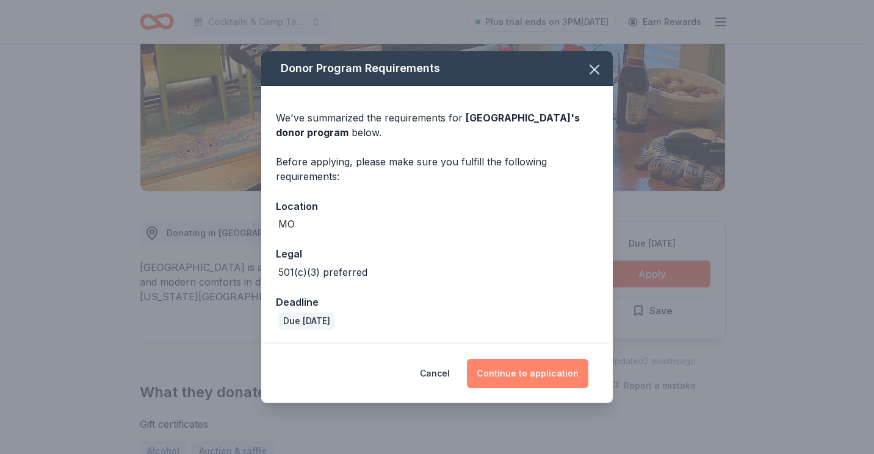 The width and height of the screenshot is (874, 454). What do you see at coordinates (286, 224) in the screenshot?
I see `div: MO` at bounding box center [286, 224].